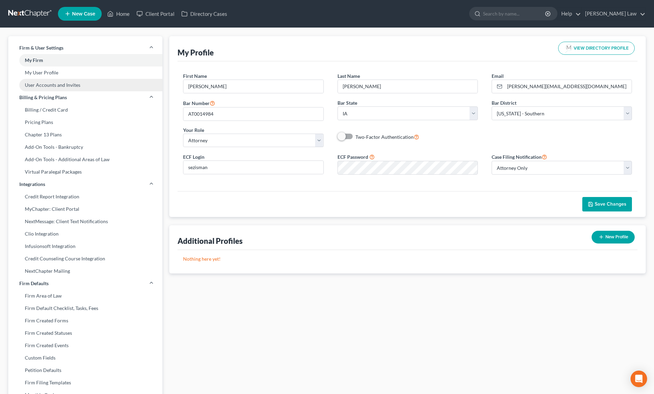 The height and width of the screenshot is (394, 654). What do you see at coordinates (253, 167) in the screenshot?
I see `input: Enter ecf login...` at bounding box center [253, 167].